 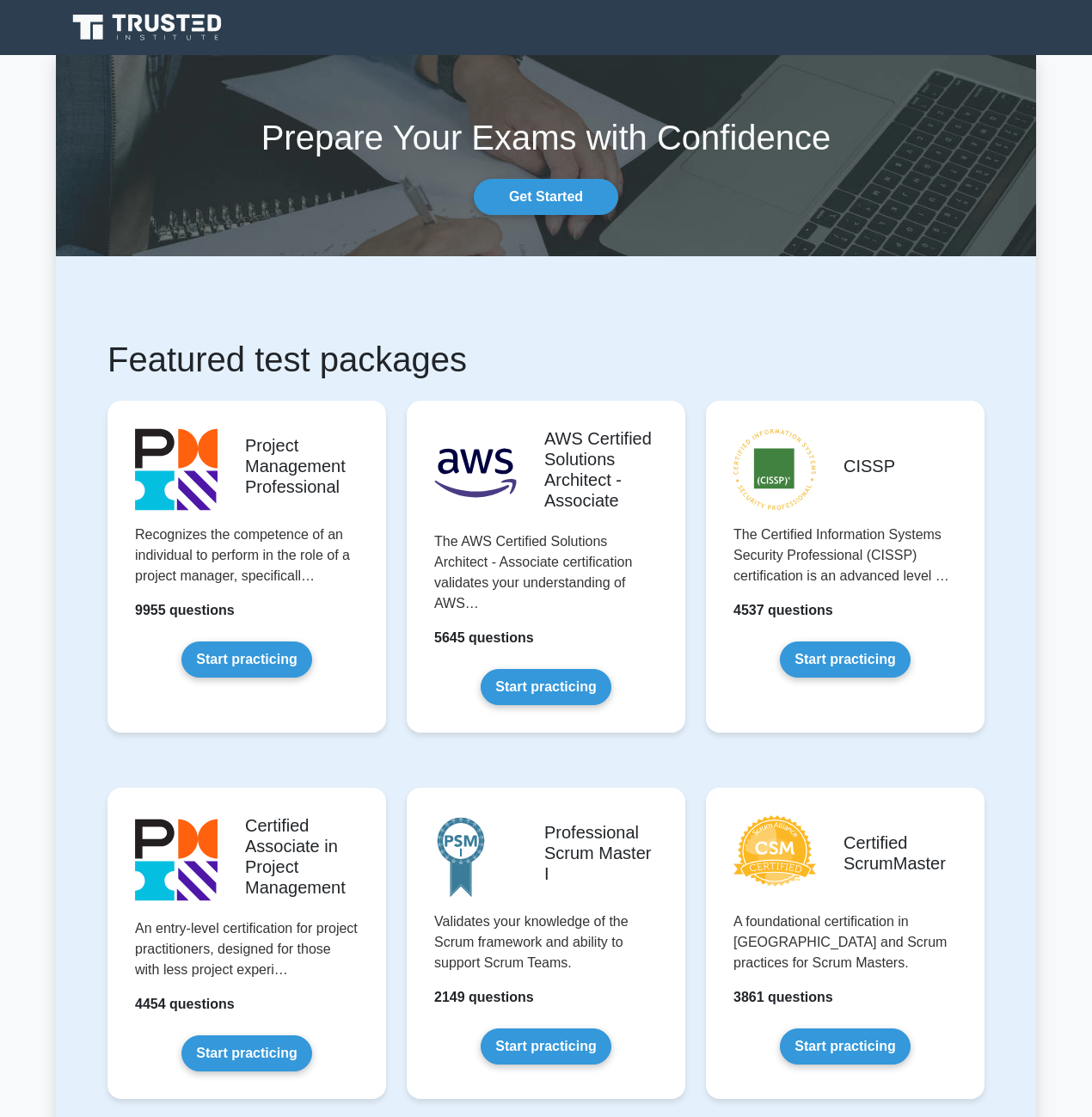 What do you see at coordinates (546, 137) in the screenshot?
I see `h1: Prepare Your Exams with Confidence` at bounding box center [546, 137].